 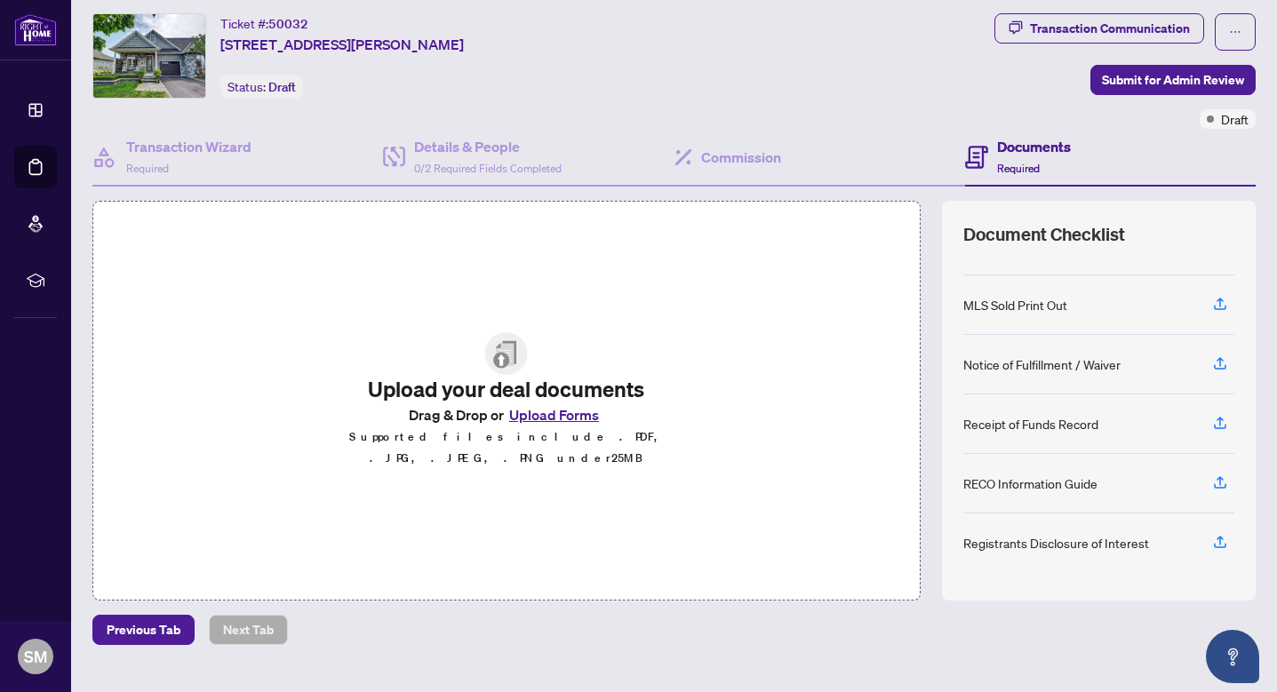 What do you see at coordinates (1099, 28) in the screenshot?
I see `button: Transaction Communication` at bounding box center [1099, 28].